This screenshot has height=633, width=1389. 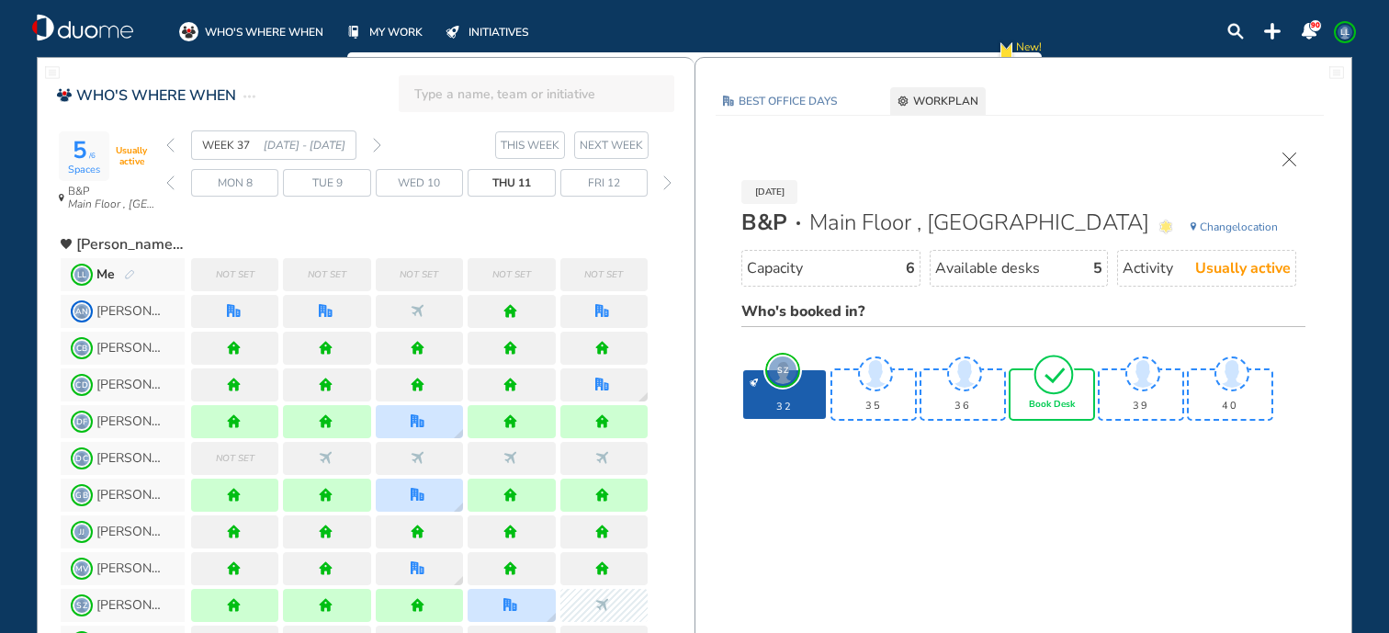 What do you see at coordinates (188, 31) in the screenshot?
I see `div: whoswherewhen-on` at bounding box center [188, 31].